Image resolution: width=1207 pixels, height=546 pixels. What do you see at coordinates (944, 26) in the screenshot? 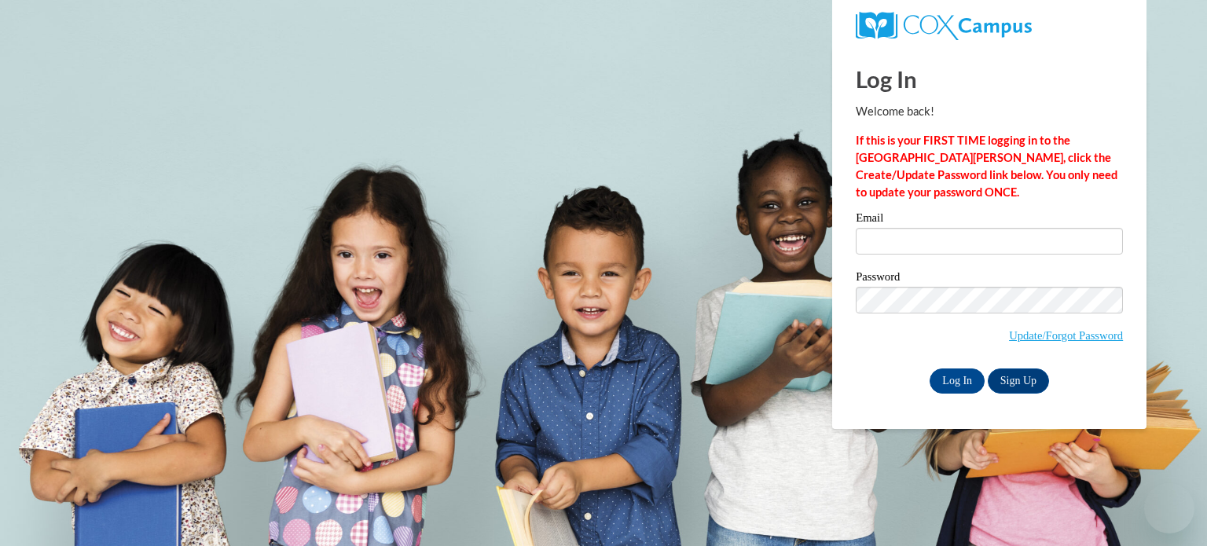
I see `img: COX Campus` at bounding box center [944, 26].